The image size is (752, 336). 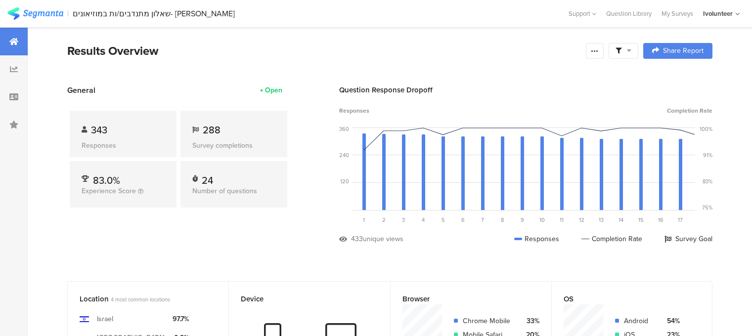 What do you see at coordinates (212, 130) in the screenshot?
I see `span: 288` at bounding box center [212, 130].